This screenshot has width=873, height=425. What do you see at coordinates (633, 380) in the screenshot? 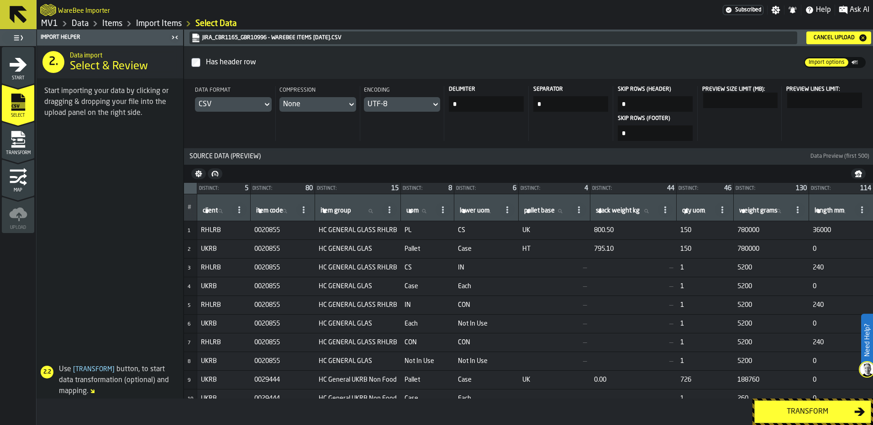
I see `span: 0.00` at bounding box center [633, 380].